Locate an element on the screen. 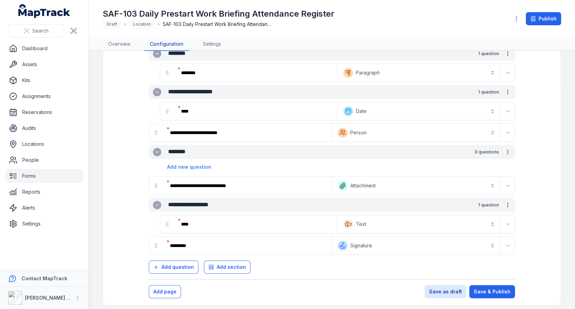 The height and width of the screenshot is (309, 575). span: Add section is located at coordinates (231, 267).